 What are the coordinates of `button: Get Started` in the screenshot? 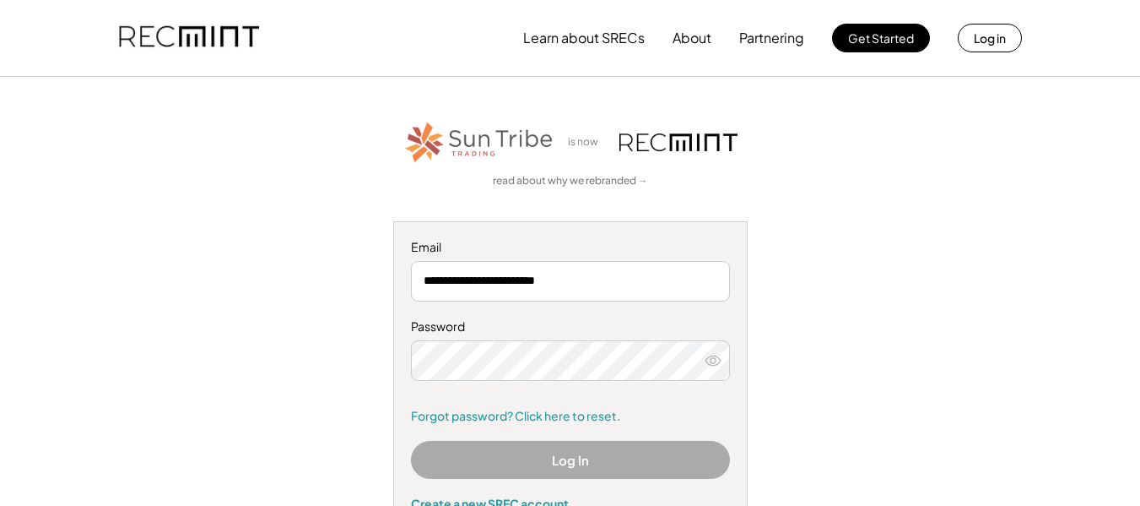 It's located at (881, 38).